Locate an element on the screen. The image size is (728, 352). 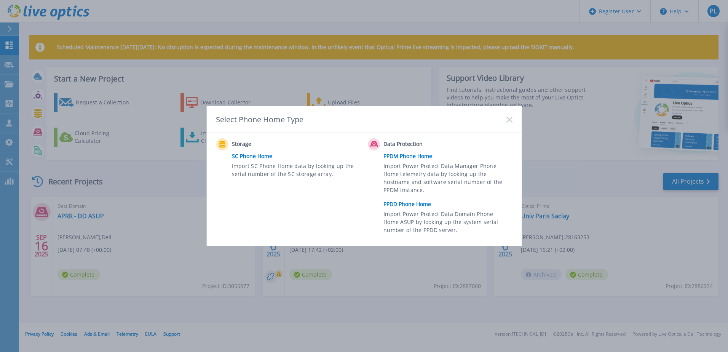
span: Data Protection is located at coordinates (421, 144).